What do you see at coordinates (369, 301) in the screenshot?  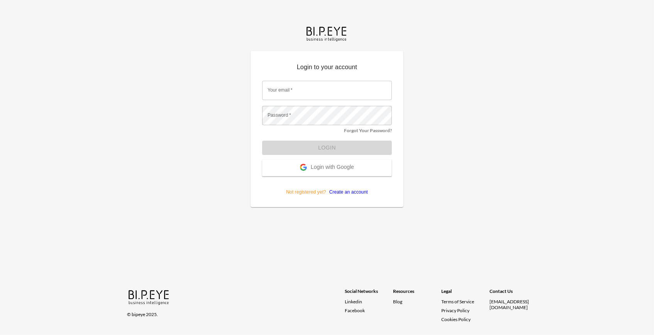 I see `a: Linkedin` at bounding box center [369, 301].